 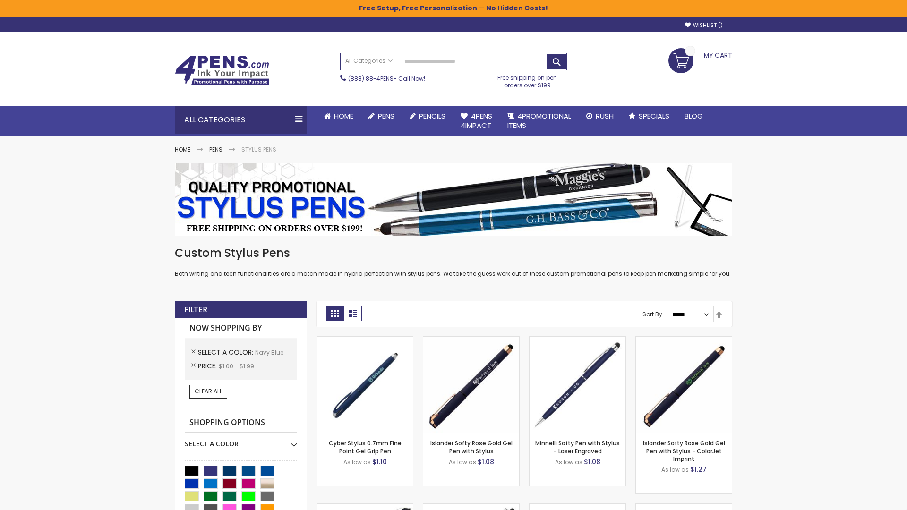 What do you see at coordinates (241, 328) in the screenshot?
I see `strong: Now Shopping by` at bounding box center [241, 328].